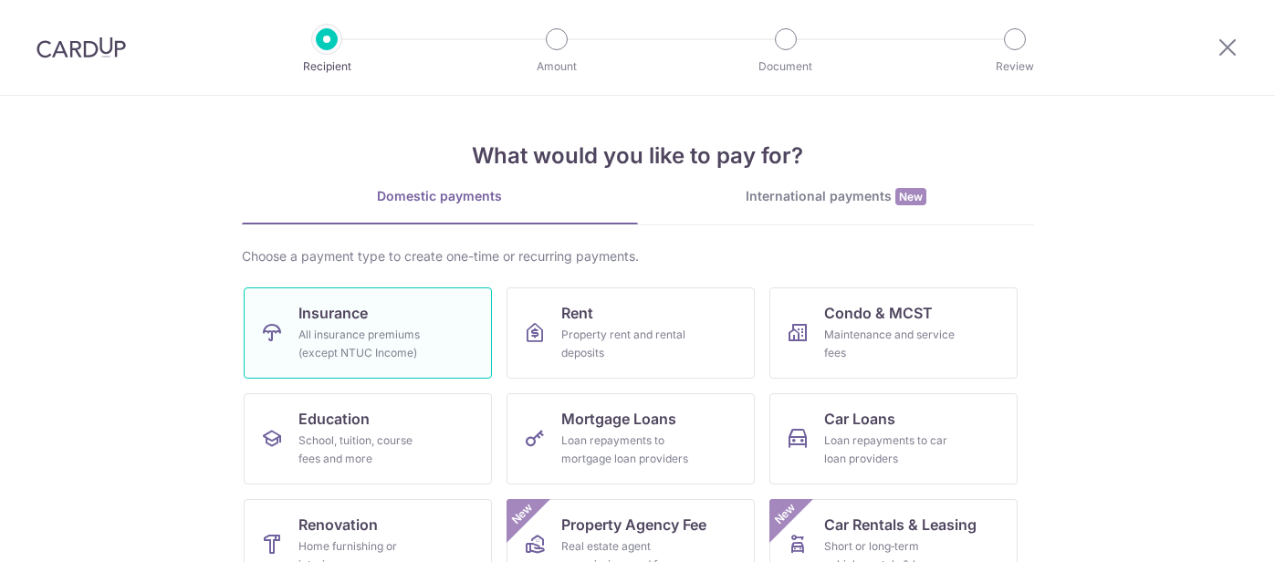 The height and width of the screenshot is (562, 1275). What do you see at coordinates (327, 67) in the screenshot?
I see `p: Recipient` at bounding box center [327, 67].